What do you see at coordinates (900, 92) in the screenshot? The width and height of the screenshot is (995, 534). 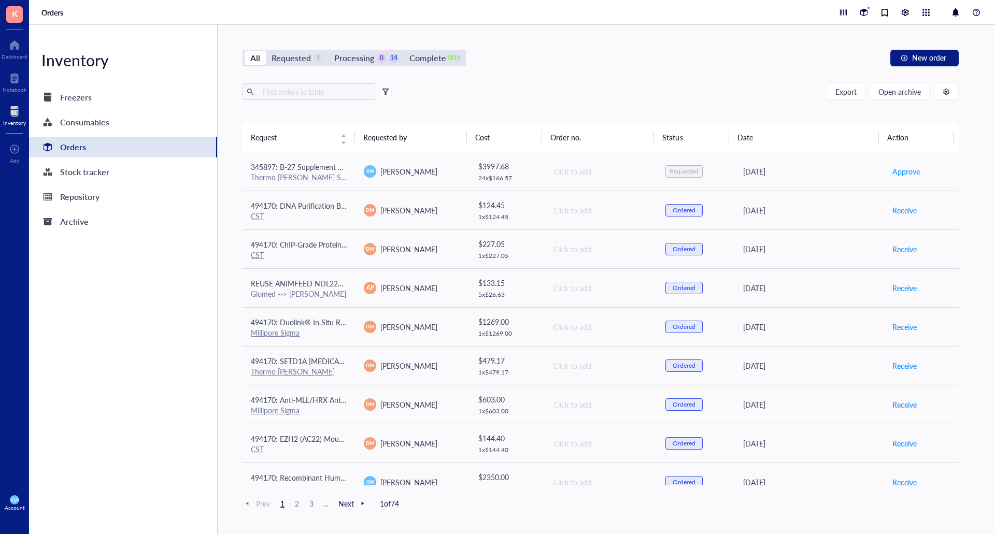 I see `span: Open archive` at bounding box center [900, 92].